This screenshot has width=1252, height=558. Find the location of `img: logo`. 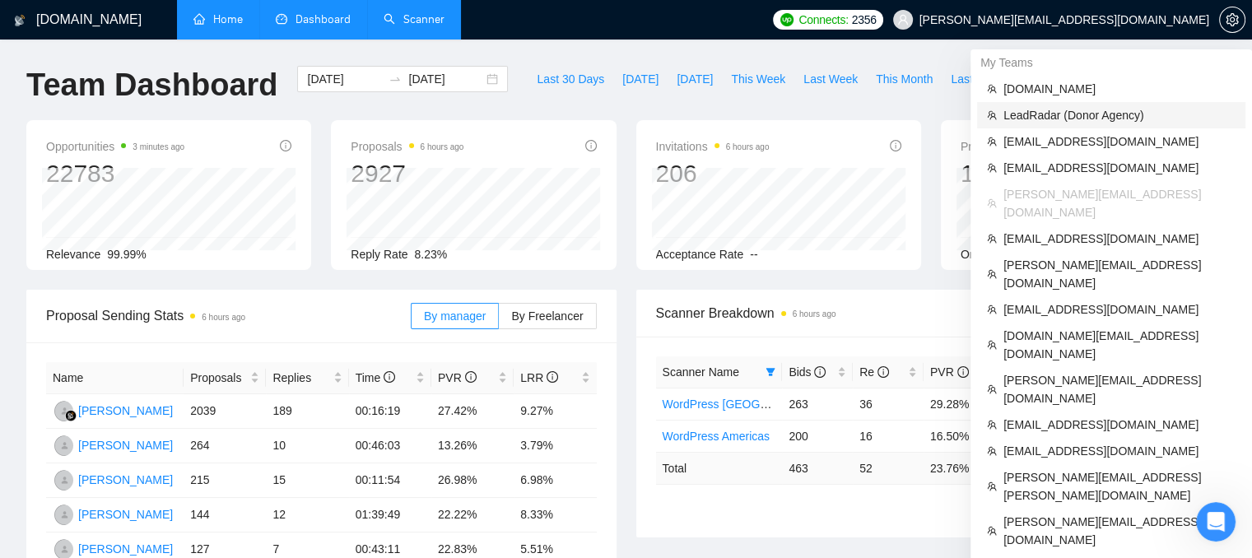

img: logo is located at coordinates (46, 44).